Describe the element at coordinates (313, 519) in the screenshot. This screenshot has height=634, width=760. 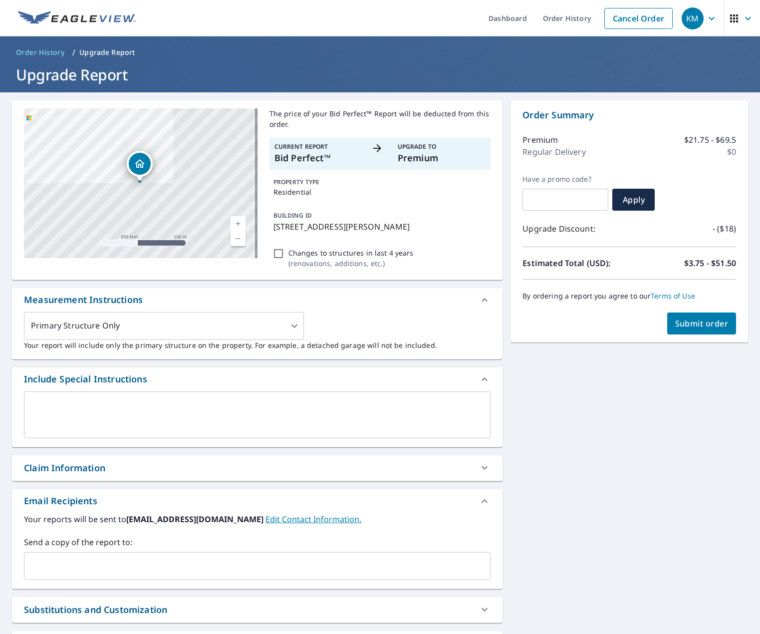
I see `a: EditContactInfo` at that location.